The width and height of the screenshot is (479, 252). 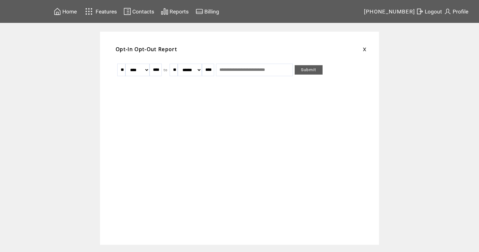 I want to click on span: to, so click(x=166, y=70).